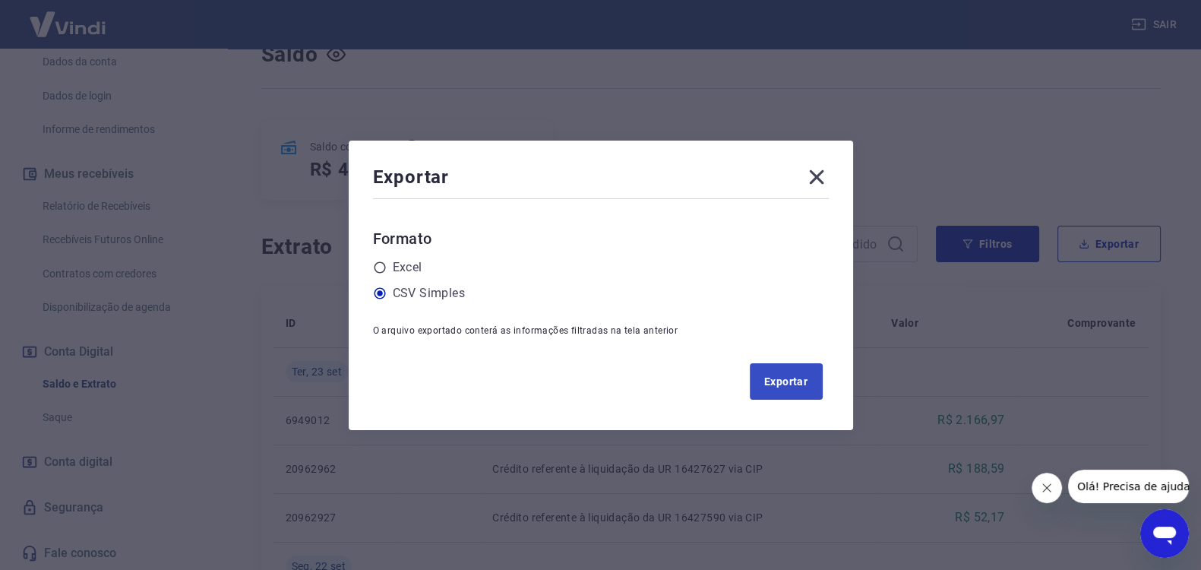 Image resolution: width=1201 pixels, height=570 pixels. Describe the element at coordinates (526, 331) in the screenshot. I see `span: O arquivo exportado conterá as informações filtradas na tela anterior` at that location.